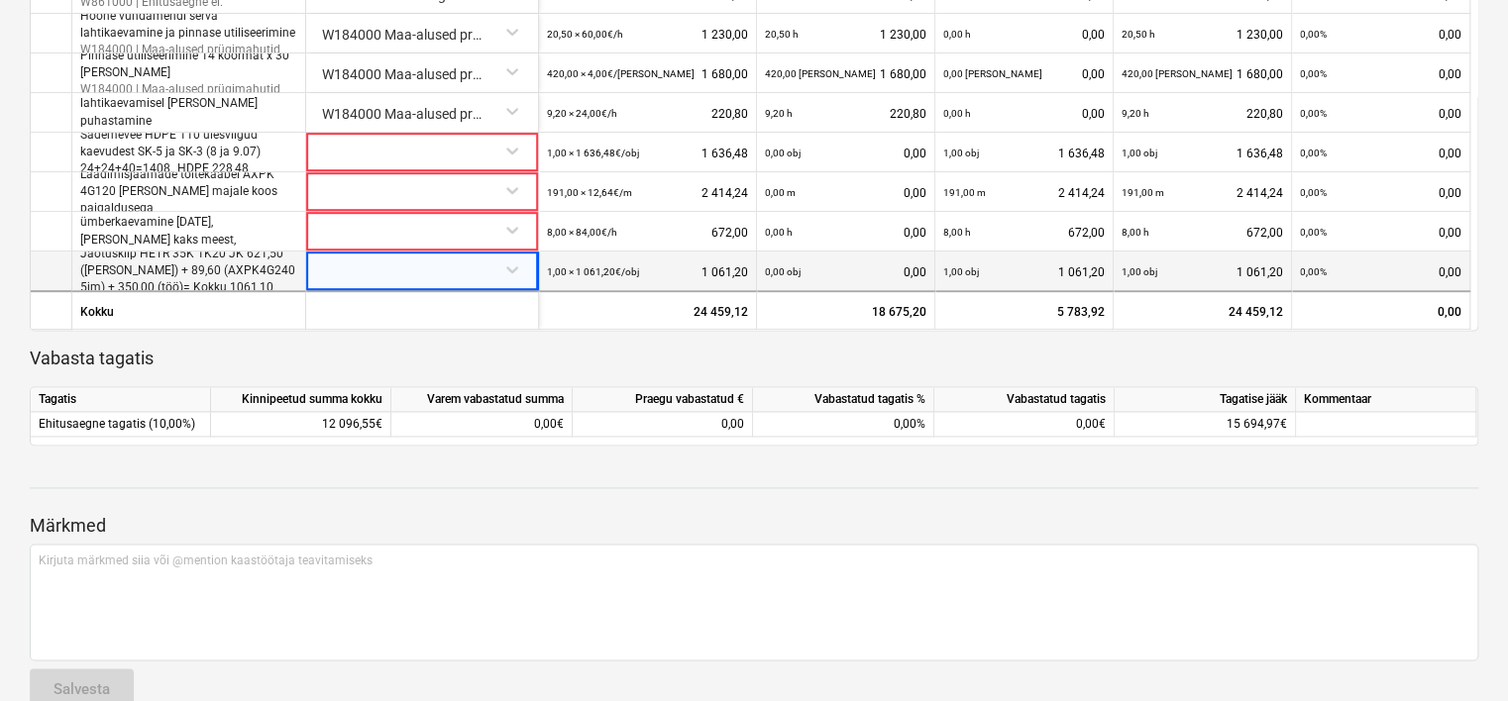 This screenshot has height=701, width=1508. Describe the element at coordinates (1205, 399) in the screenshot. I see `div: Tagatise jääk` at that location.